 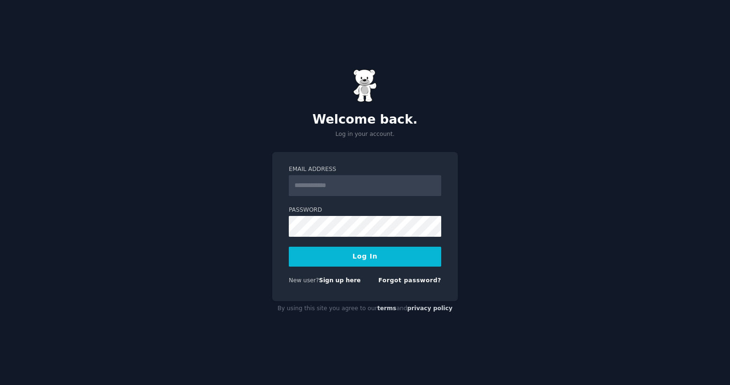 What do you see at coordinates (410, 280) in the screenshot?
I see `a: Forgot password?` at bounding box center [410, 280].